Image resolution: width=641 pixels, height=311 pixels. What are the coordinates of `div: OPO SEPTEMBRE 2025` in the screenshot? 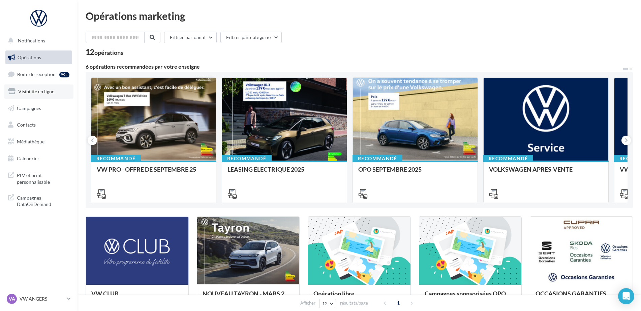 It's located at (415, 173).